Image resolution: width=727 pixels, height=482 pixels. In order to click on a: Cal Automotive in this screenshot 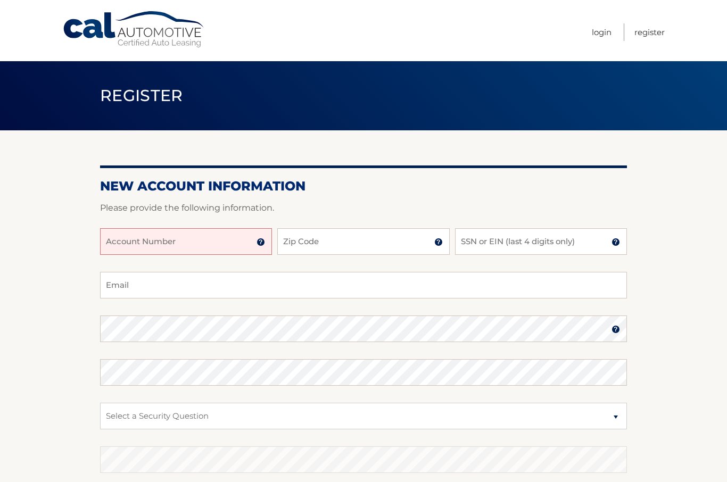, I will do `click(134, 29)`.